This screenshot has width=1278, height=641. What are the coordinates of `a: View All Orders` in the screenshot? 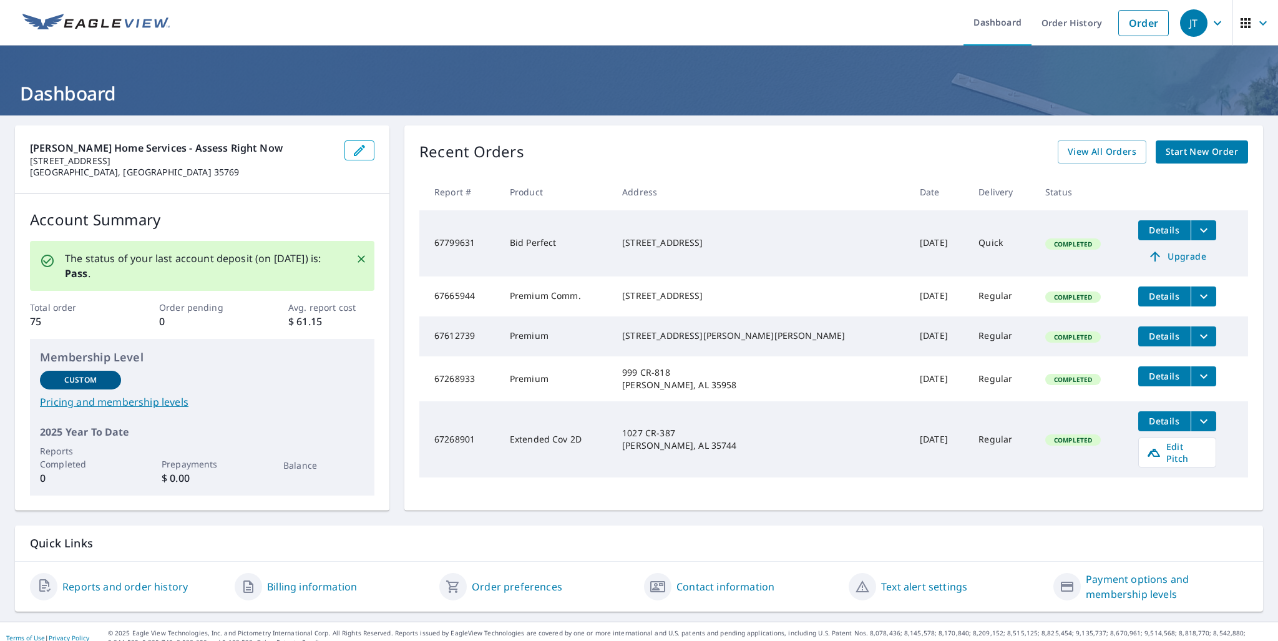 It's located at (1102, 152).